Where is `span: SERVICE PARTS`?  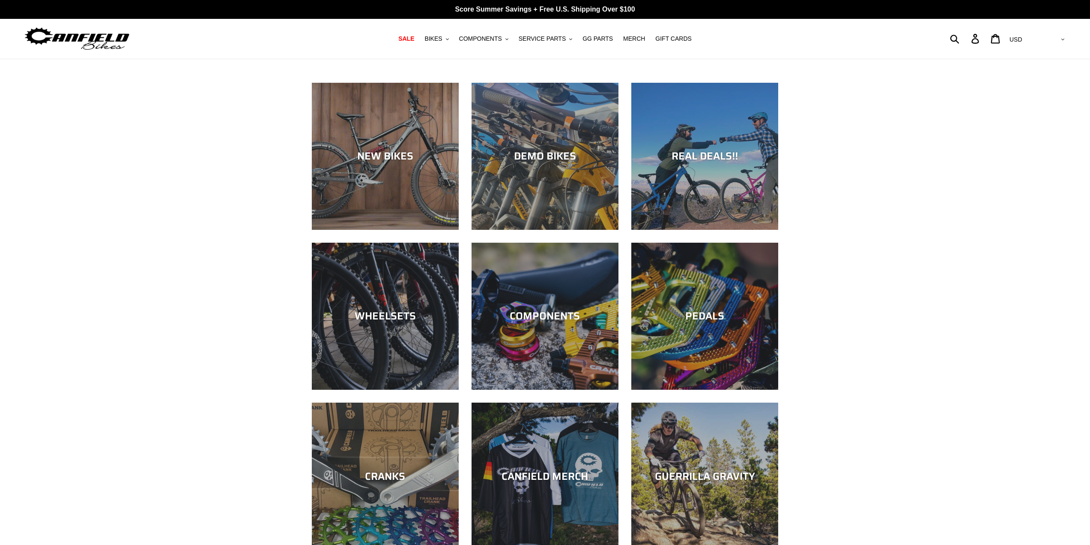 span: SERVICE PARTS is located at coordinates (542, 39).